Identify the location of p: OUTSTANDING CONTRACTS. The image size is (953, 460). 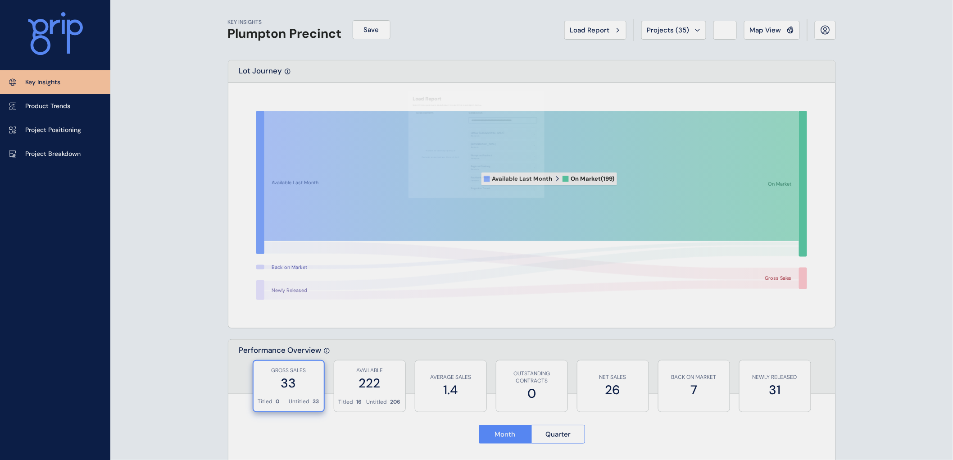
(532, 377).